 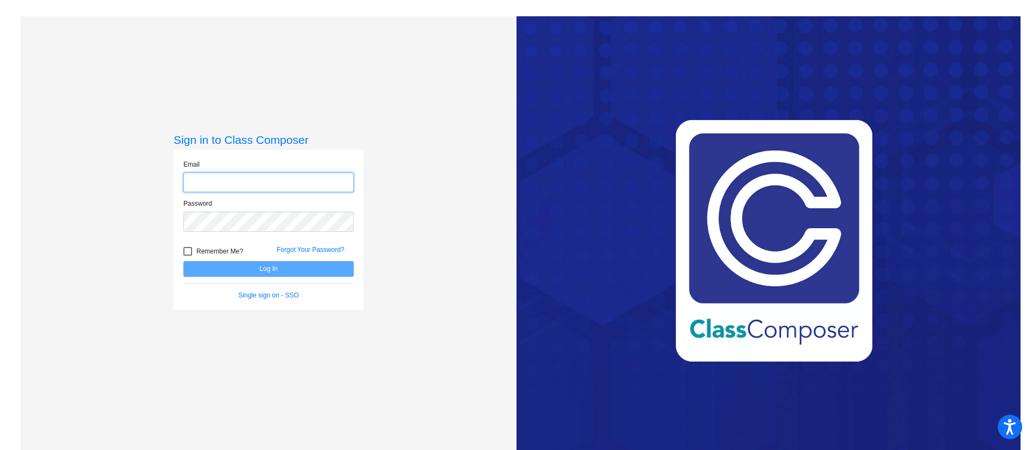 I want to click on a: Single sign on - SSO, so click(x=268, y=295).